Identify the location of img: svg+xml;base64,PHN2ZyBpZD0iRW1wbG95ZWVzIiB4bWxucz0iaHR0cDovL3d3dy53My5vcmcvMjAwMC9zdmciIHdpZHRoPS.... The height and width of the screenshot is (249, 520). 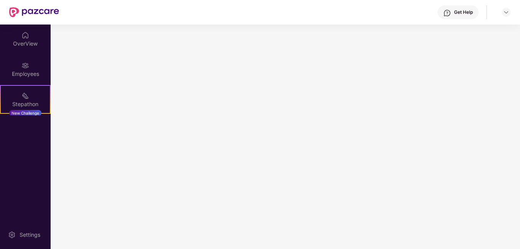
(25, 66).